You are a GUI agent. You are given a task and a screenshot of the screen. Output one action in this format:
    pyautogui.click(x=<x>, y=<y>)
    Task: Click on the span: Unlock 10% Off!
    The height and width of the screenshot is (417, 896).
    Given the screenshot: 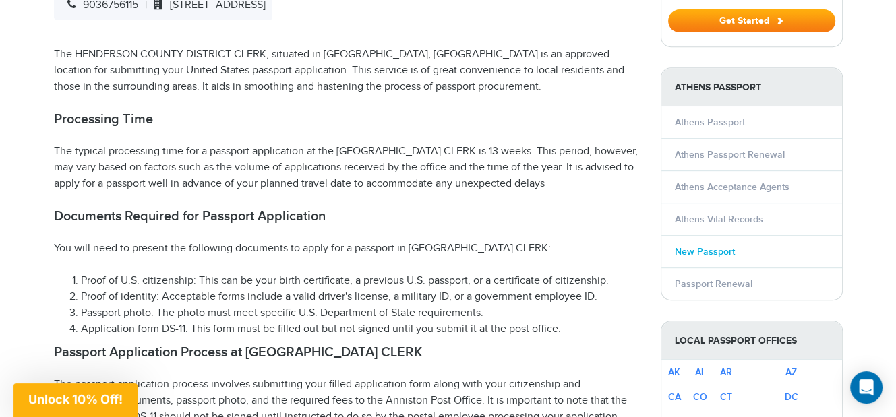 What is the action you would take?
    pyautogui.click(x=76, y=399)
    